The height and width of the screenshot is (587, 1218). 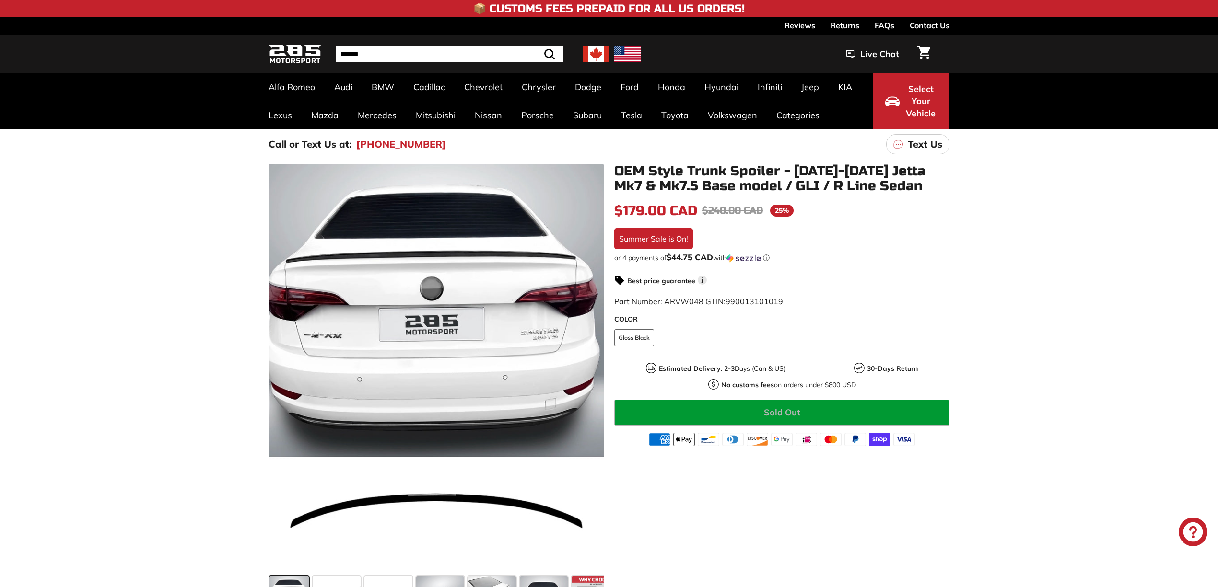 I want to click on span: 990013101019, so click(x=754, y=302).